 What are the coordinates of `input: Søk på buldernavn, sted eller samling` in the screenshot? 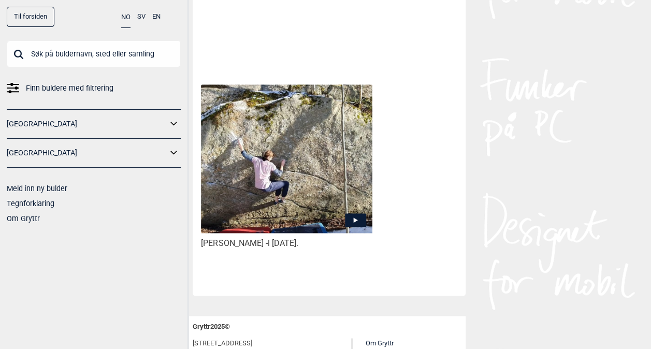 It's located at (94, 54).